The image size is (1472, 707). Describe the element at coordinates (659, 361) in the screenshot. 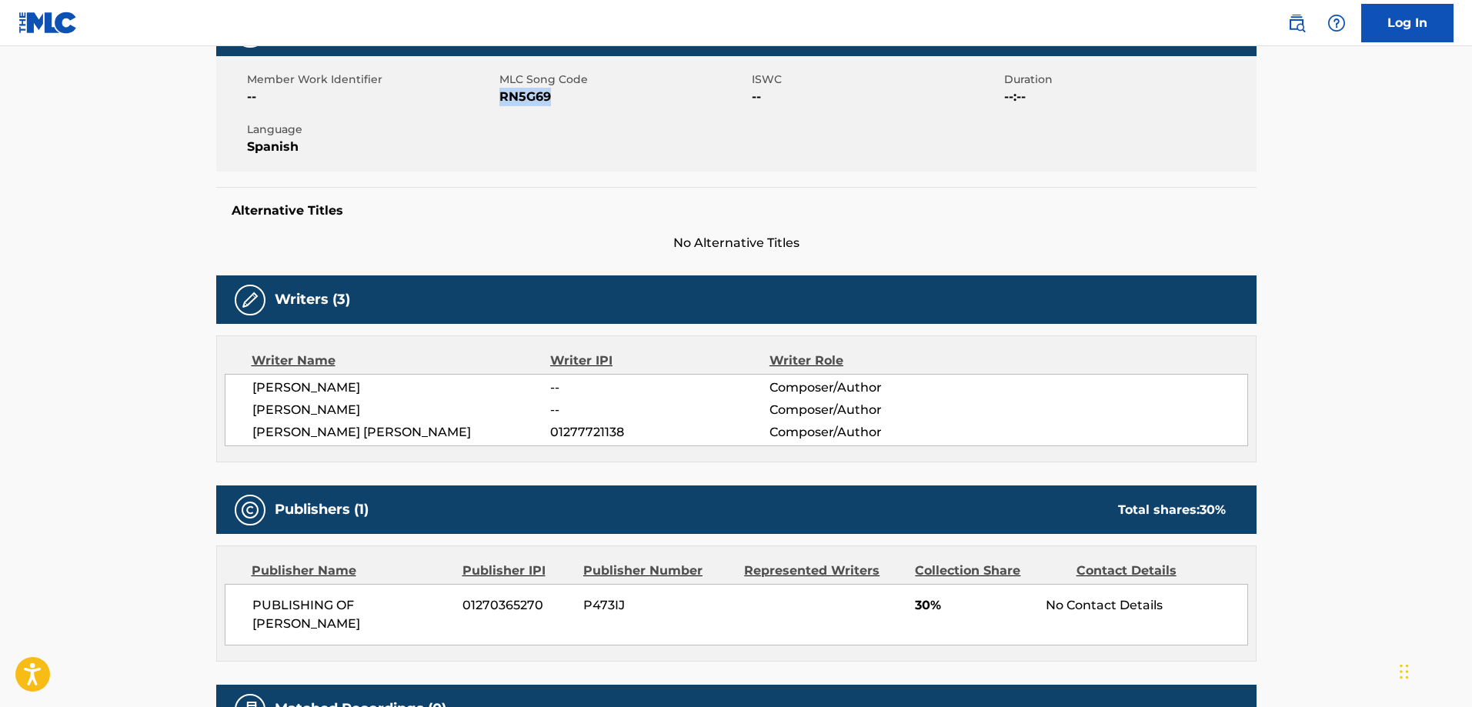

I see `div: Writer IPI` at that location.